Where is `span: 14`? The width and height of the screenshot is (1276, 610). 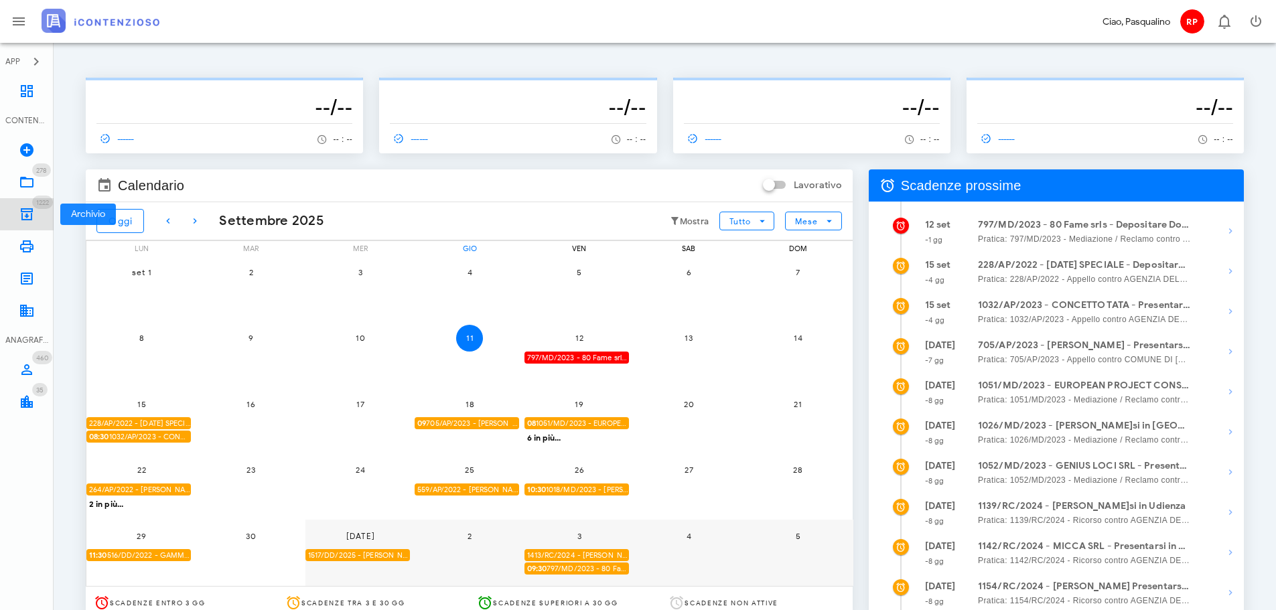 span: 14 is located at coordinates (798, 338).